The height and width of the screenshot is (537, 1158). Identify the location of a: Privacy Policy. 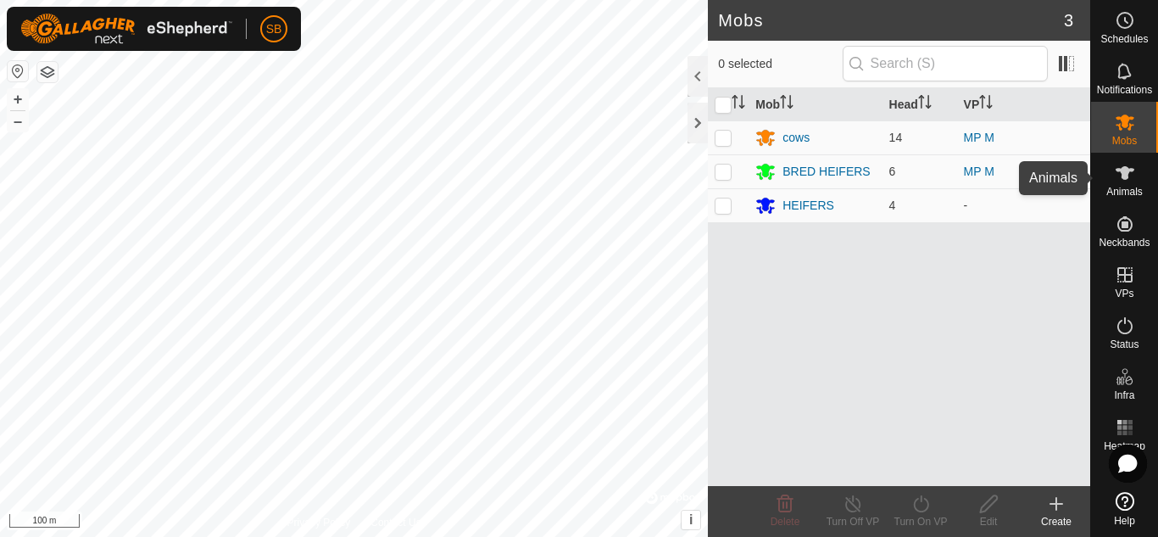
(319, 522).